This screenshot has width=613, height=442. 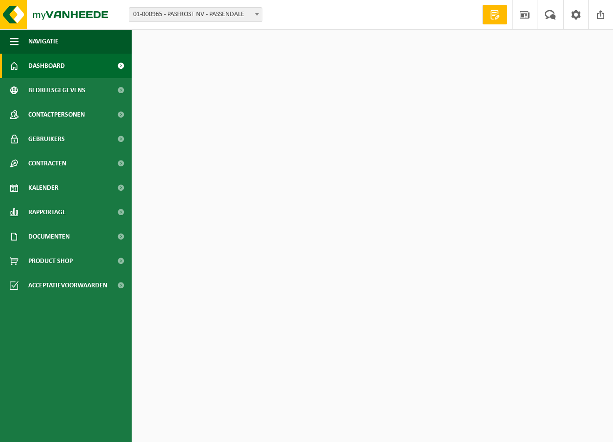 I want to click on span: Bedrijfsgegevens, so click(x=57, y=90).